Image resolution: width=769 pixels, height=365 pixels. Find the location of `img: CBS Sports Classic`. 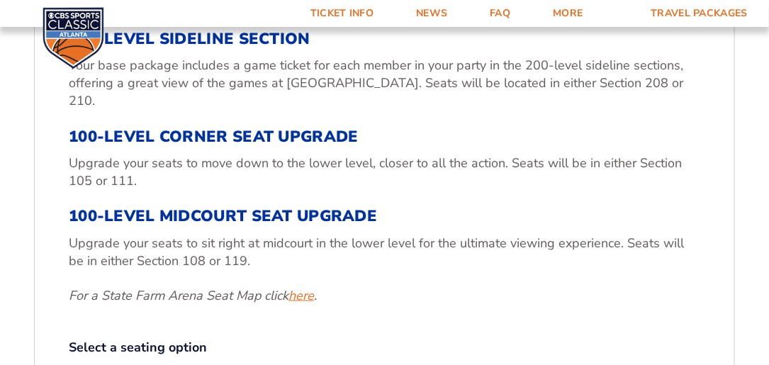

img: CBS Sports Classic is located at coordinates (73, 38).